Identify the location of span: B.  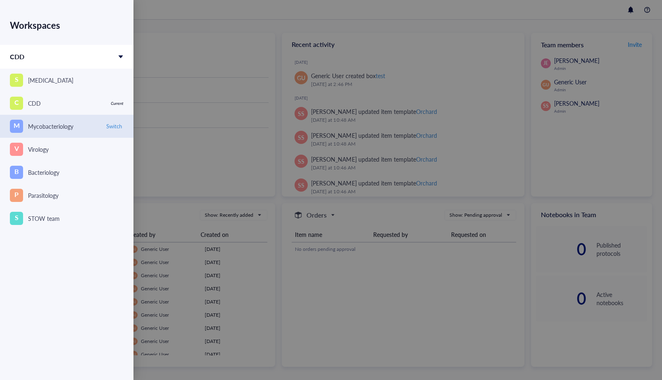
(16, 171).